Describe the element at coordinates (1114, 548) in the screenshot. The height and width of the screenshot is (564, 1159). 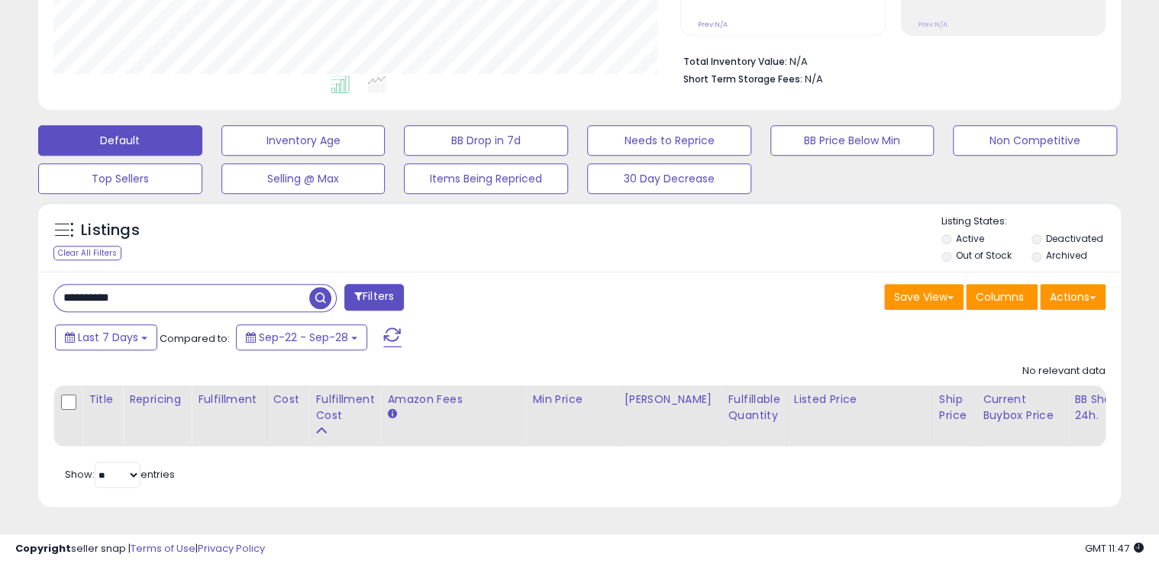
I see `span: 2025-10-6 11:47 GMT` at that location.